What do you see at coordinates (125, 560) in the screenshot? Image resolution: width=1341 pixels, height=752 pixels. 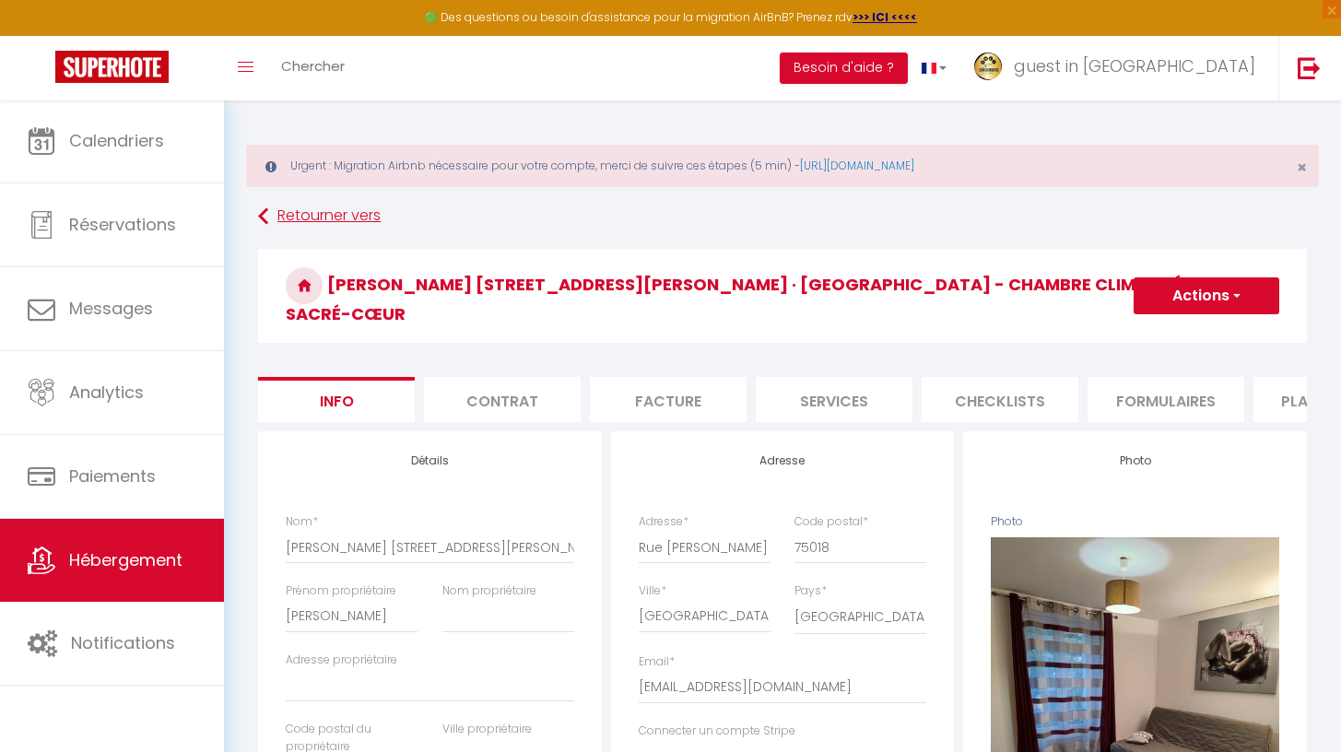 I see `span: Hébergement` at bounding box center [125, 560].